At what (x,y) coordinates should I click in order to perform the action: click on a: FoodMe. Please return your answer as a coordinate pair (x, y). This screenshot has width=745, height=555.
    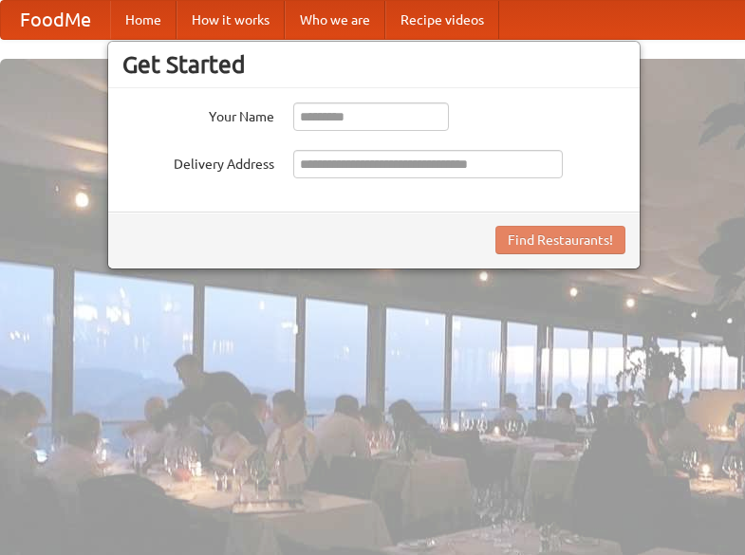
    Looking at the image, I should click on (55, 20).